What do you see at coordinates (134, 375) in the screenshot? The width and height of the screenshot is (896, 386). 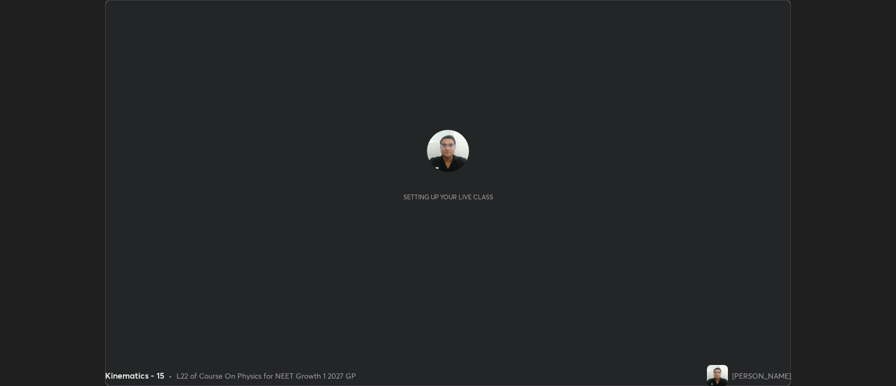 I see `div: Kinematics - 15` at bounding box center [134, 375].